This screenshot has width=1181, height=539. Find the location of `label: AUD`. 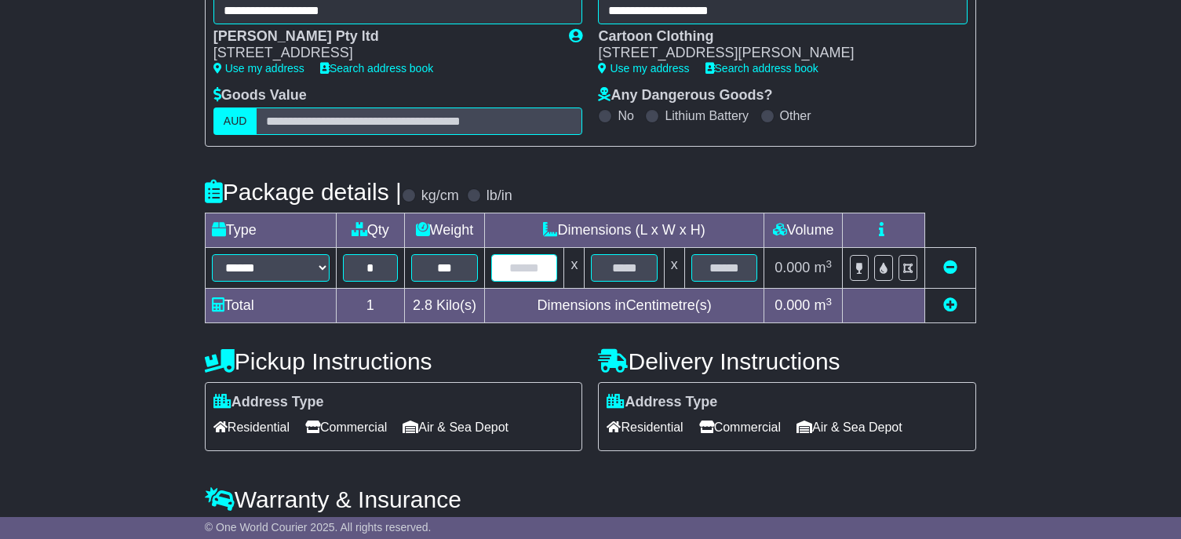

label: AUD is located at coordinates (235, 121).